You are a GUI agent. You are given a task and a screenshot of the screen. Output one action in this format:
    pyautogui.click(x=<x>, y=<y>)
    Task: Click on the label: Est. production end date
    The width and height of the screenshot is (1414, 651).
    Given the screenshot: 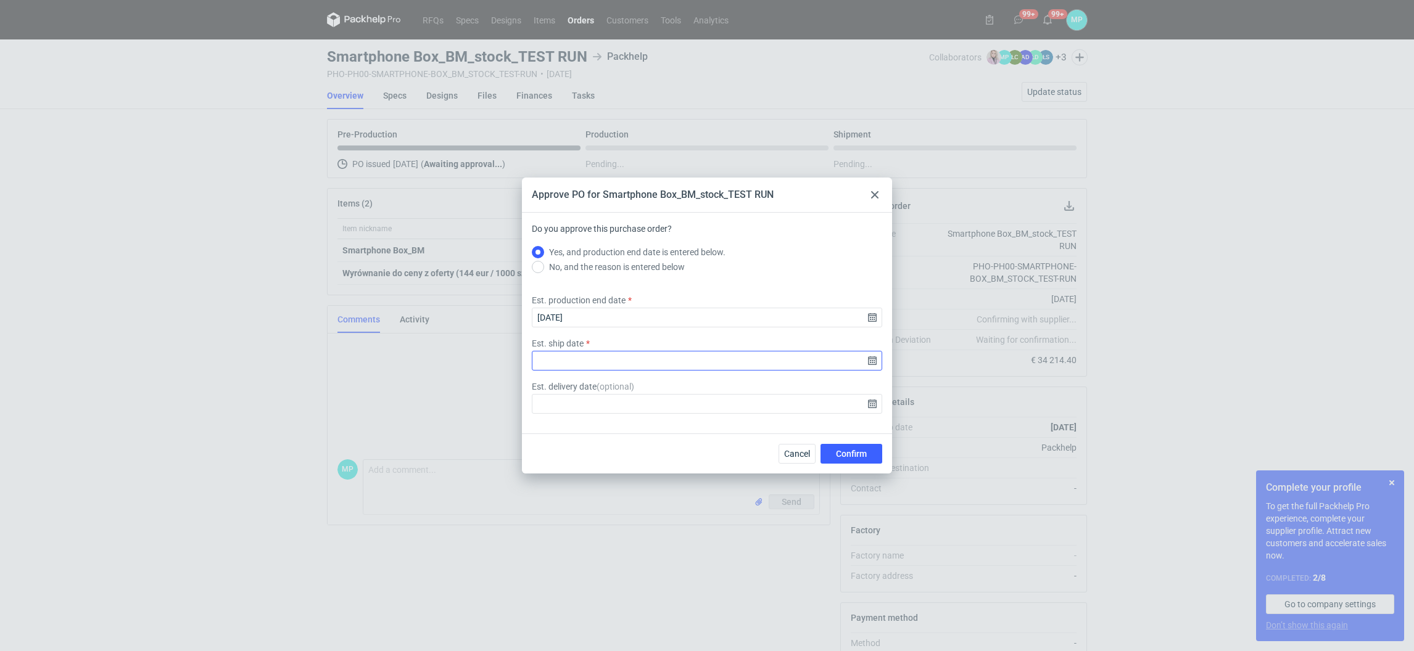 What is the action you would take?
    pyautogui.click(x=579, y=300)
    